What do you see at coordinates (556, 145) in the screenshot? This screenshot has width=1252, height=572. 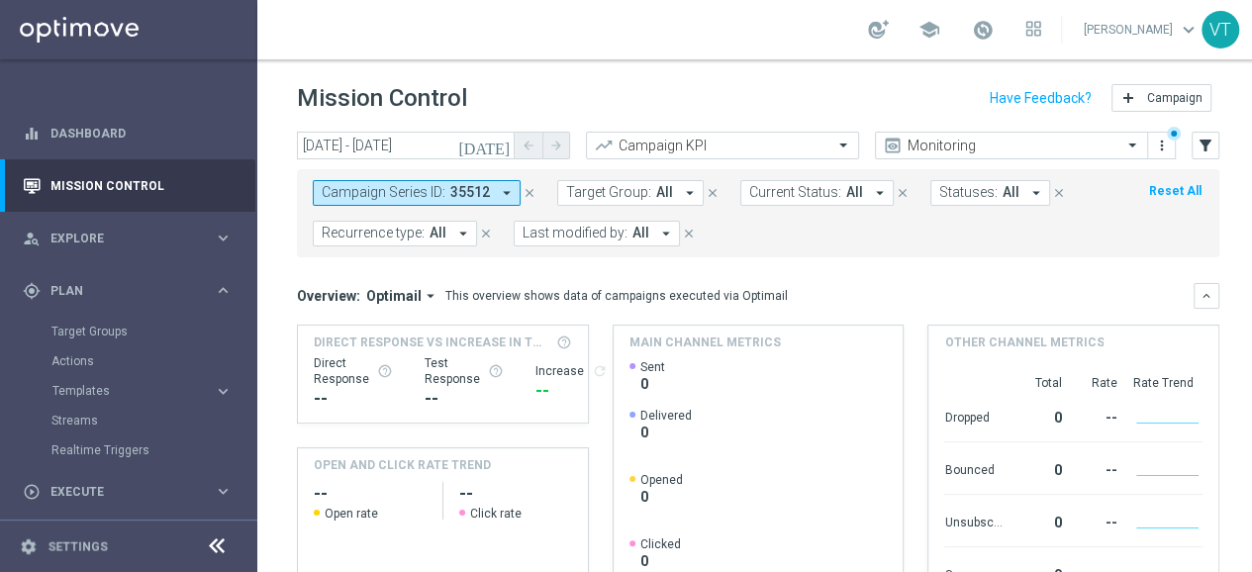 I see `button: arrow_forward` at bounding box center [556, 145].